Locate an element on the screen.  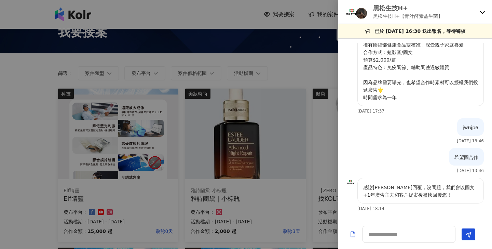
button: Add a file is located at coordinates (353, 234).